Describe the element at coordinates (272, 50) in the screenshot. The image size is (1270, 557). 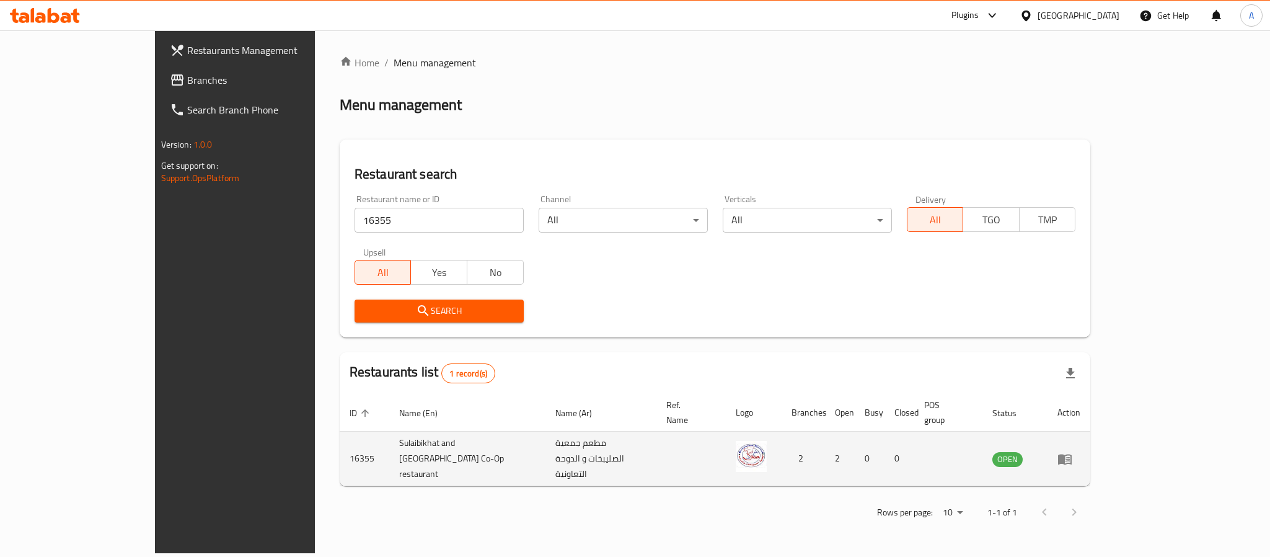
I see `span: Restaurants Management` at that location.